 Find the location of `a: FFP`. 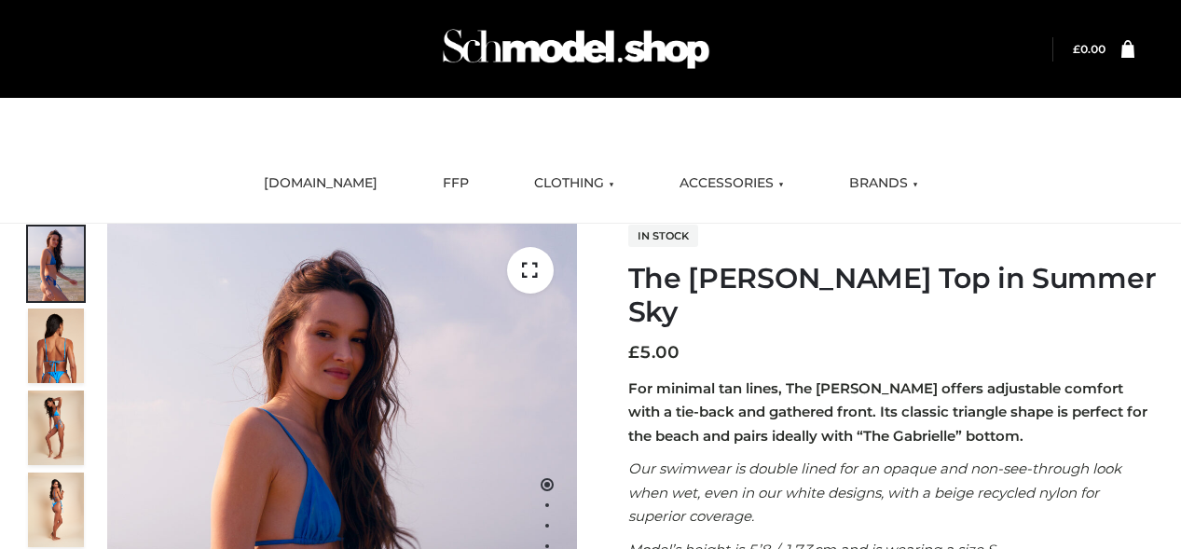

a: FFP is located at coordinates (456, 184).